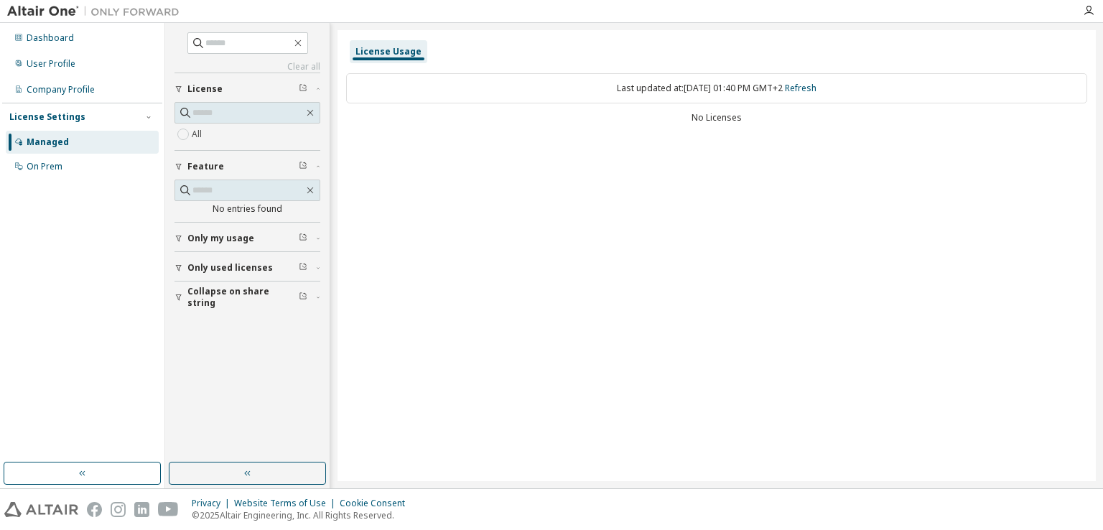  What do you see at coordinates (247, 67) in the screenshot?
I see `a: Clear all` at bounding box center [247, 67].